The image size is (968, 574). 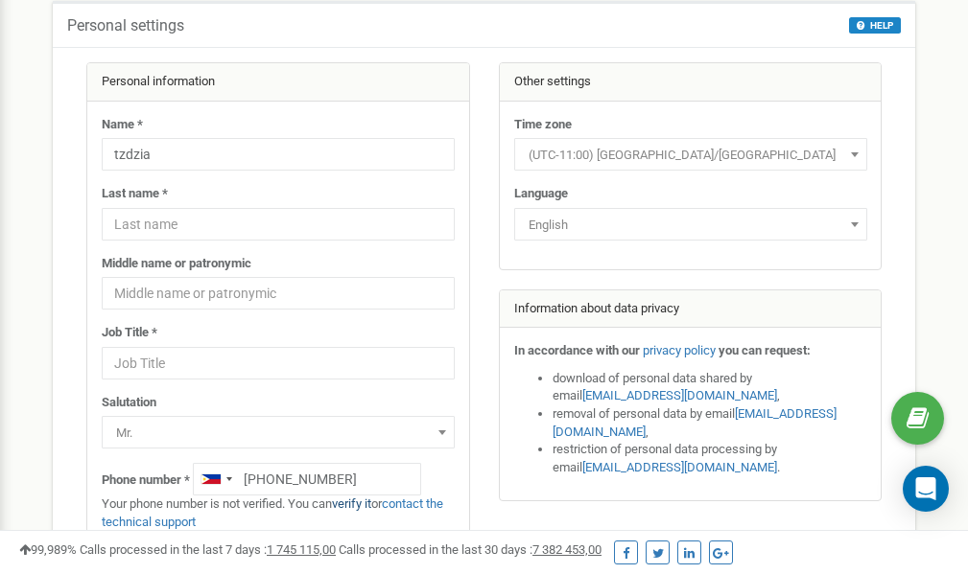 What do you see at coordinates (679, 350) in the screenshot?
I see `a: privacy policy` at bounding box center [679, 350].